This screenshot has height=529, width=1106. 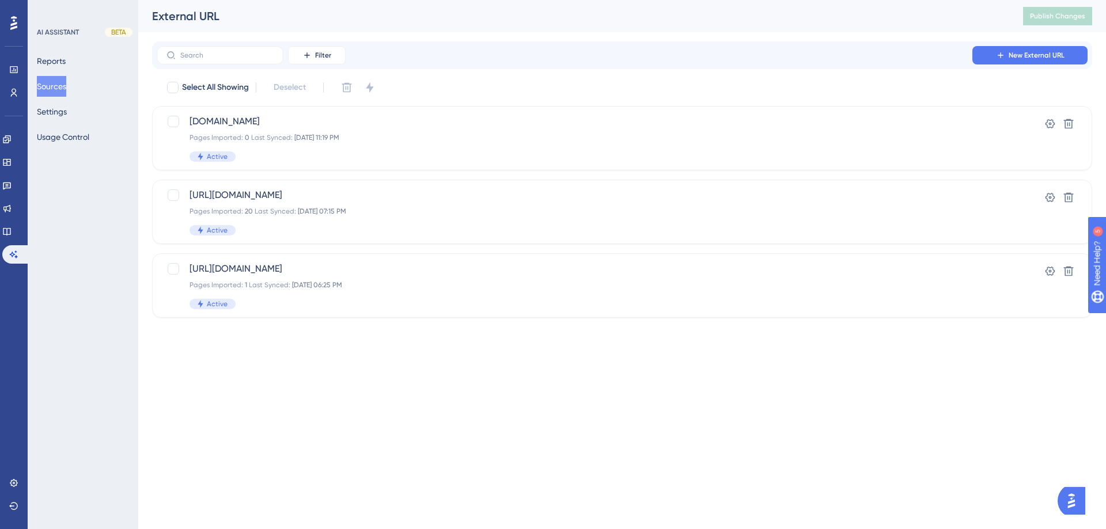 I want to click on span: 0, so click(x=247, y=138).